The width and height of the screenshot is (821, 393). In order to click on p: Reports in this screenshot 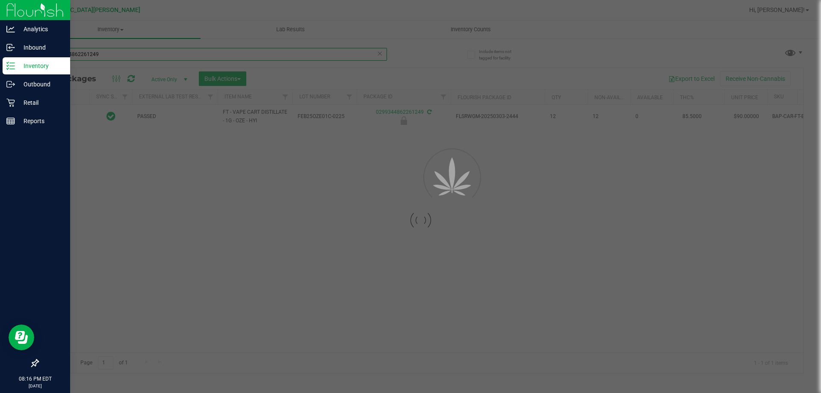, I will do `click(41, 121)`.